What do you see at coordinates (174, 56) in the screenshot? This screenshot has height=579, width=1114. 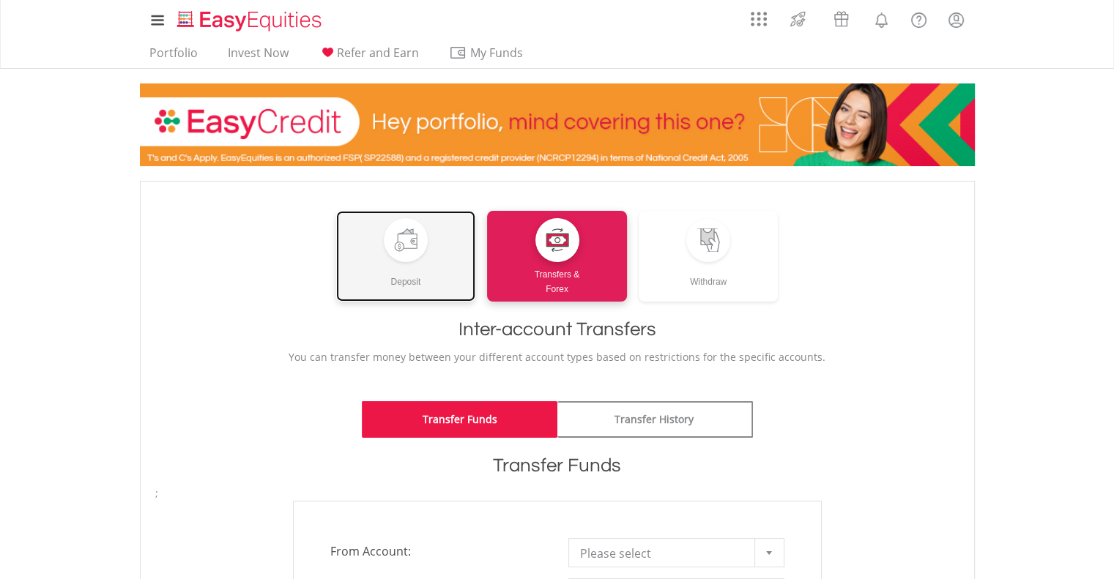 I see `a: Portfolio` at bounding box center [174, 56].